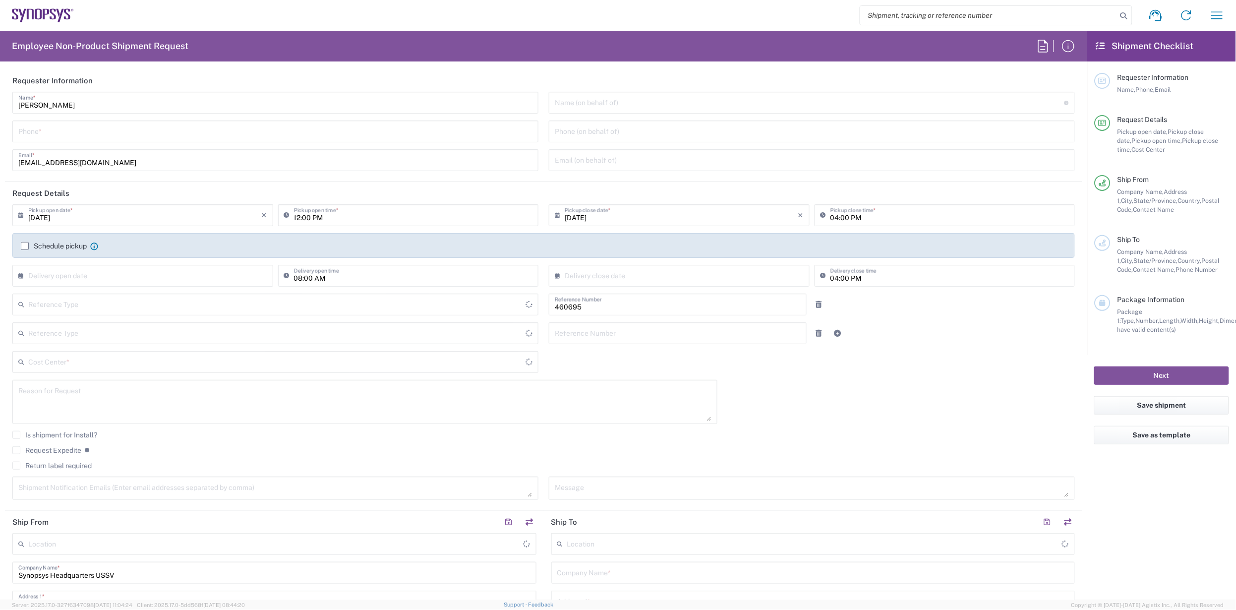 This screenshot has width=1236, height=610. What do you see at coordinates (1162, 375) in the screenshot?
I see `button: Next` at bounding box center [1162, 375].